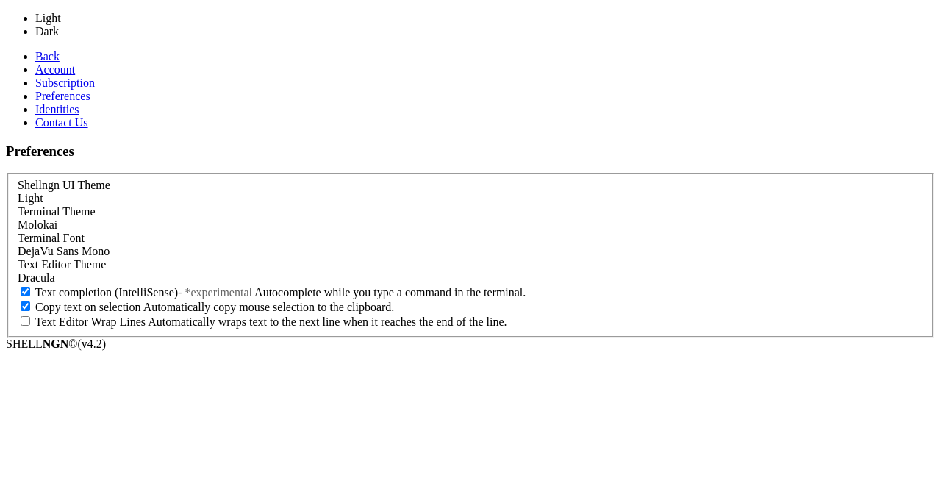 This screenshot has height=489, width=941. I want to click on span: Text completion (IntelliSense), so click(107, 292).